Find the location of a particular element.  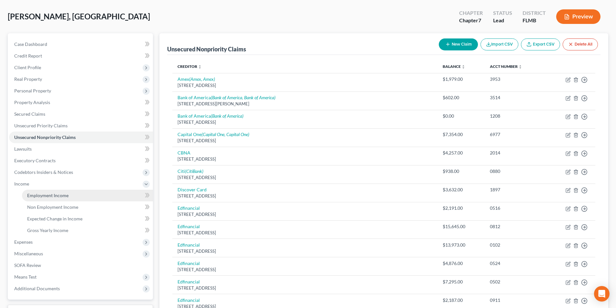

span: Case Dashboard is located at coordinates (31, 44).